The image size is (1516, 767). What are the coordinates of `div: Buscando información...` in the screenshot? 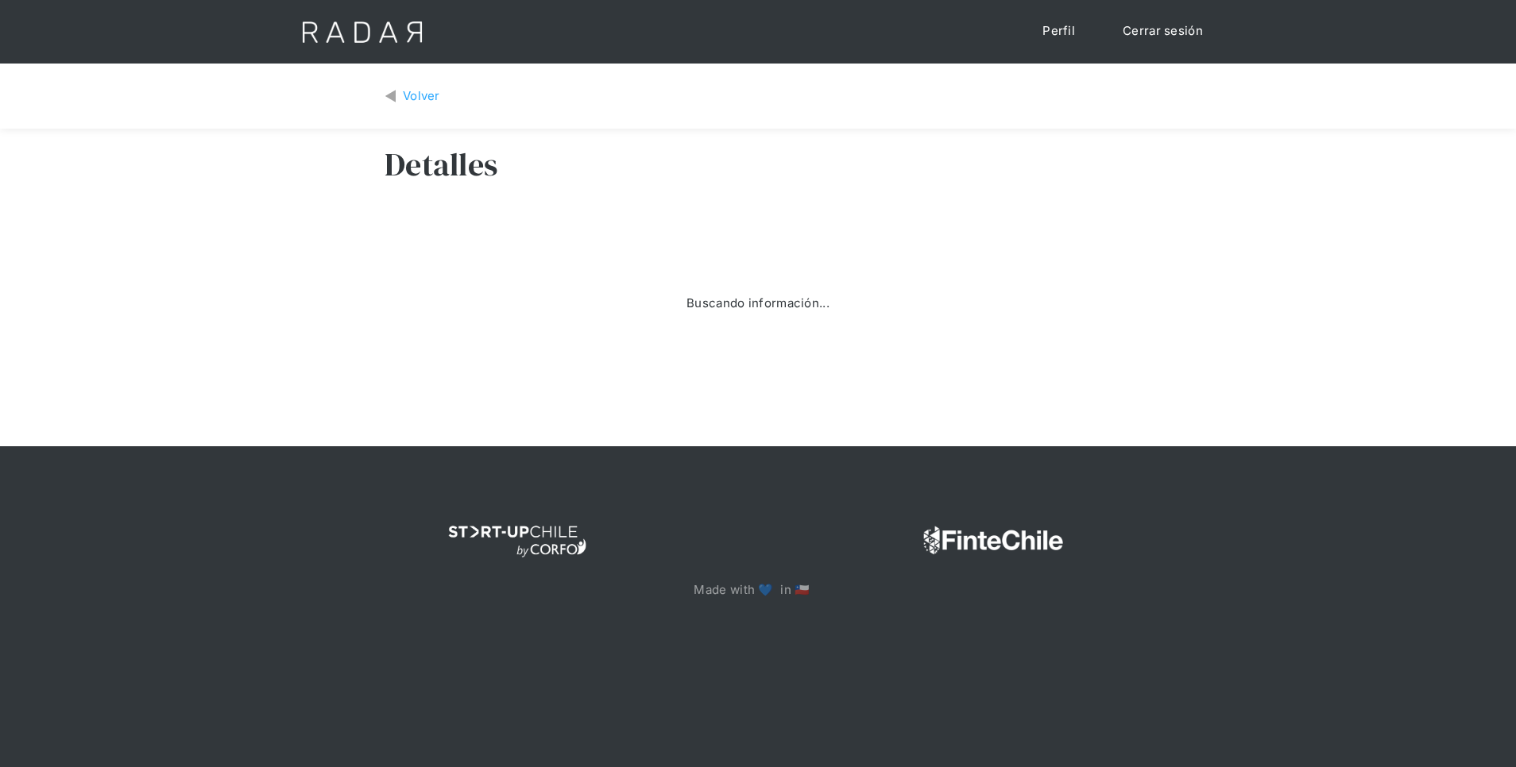 It's located at (758, 303).